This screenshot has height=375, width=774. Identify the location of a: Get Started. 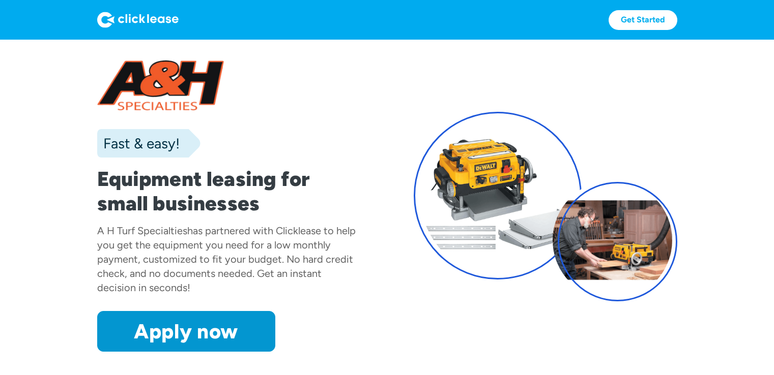
(643, 20).